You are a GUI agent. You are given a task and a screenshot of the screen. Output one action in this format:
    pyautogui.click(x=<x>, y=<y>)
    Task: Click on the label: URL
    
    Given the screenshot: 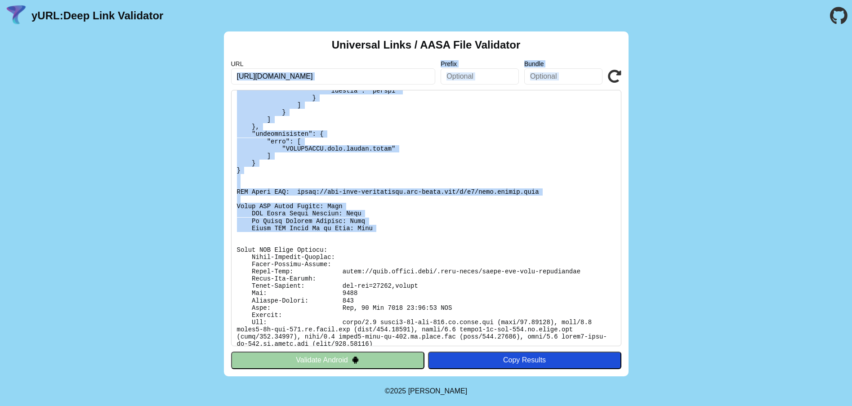 What is the action you would take?
    pyautogui.click(x=333, y=64)
    